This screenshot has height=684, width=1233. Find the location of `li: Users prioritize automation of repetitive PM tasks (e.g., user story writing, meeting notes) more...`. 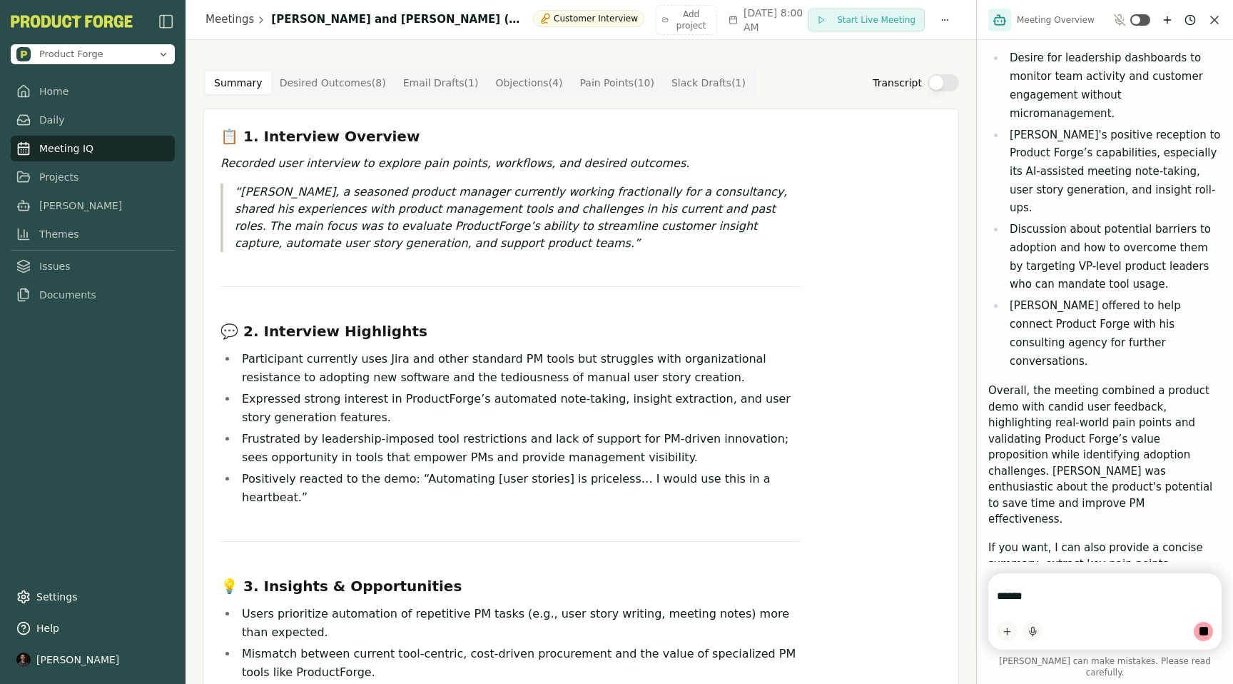

li: Users prioritize automation of repetitive PM tasks (e.g., user story writing, meeting notes) more... is located at coordinates (520, 623).